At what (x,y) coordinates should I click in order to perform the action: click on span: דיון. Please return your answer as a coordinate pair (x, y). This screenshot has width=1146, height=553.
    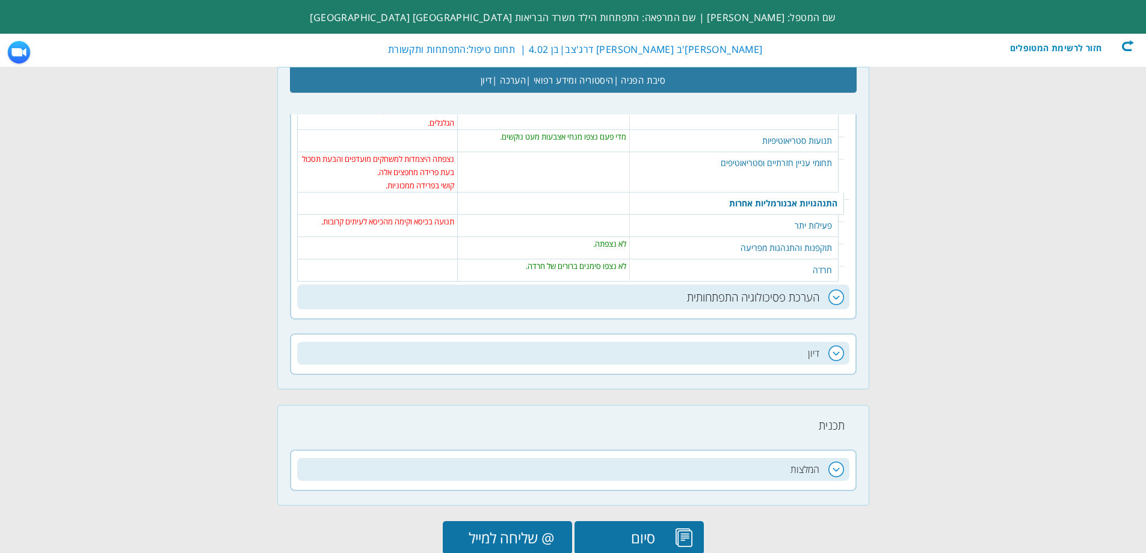
    Looking at the image, I should click on (487, 80).